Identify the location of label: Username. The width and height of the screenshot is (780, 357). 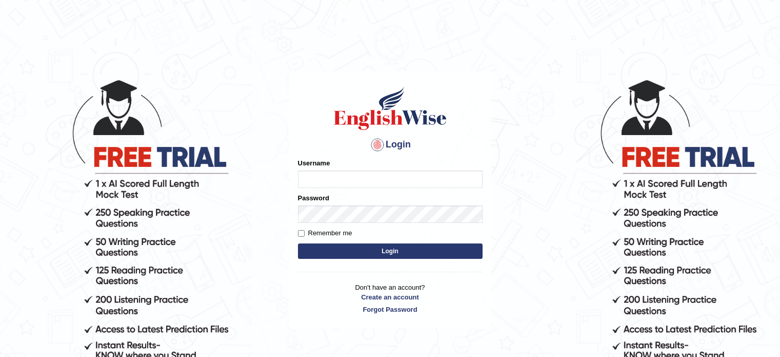
(314, 163).